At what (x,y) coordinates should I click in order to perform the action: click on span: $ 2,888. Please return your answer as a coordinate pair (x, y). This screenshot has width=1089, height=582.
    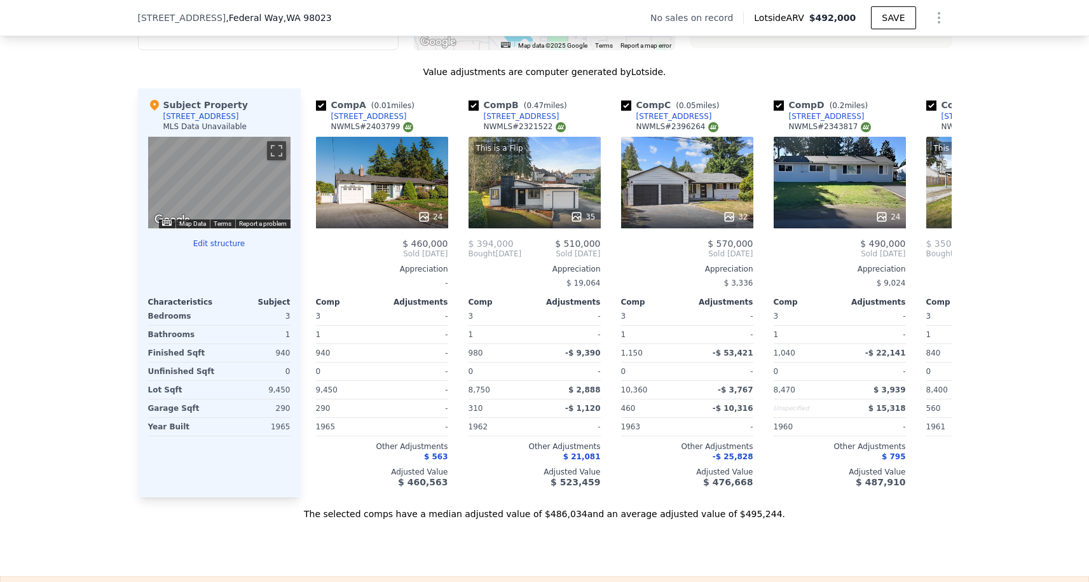
    Looking at the image, I should click on (584, 390).